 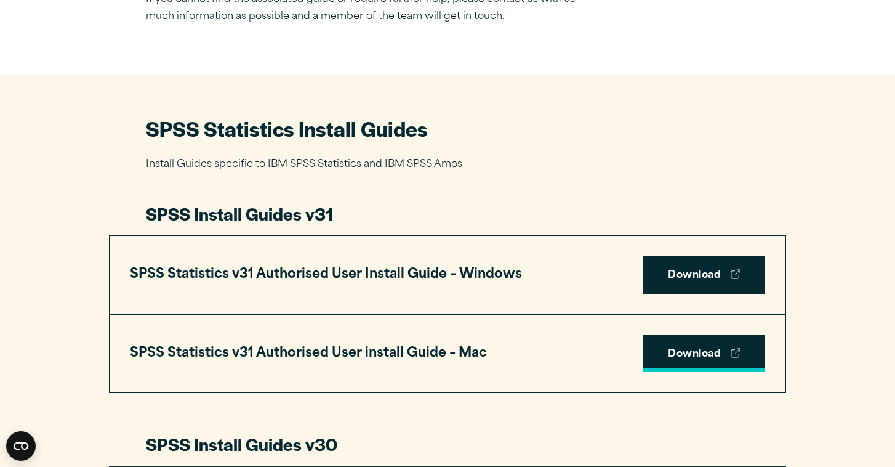 I want to click on button: Open CMP widget, so click(x=21, y=446).